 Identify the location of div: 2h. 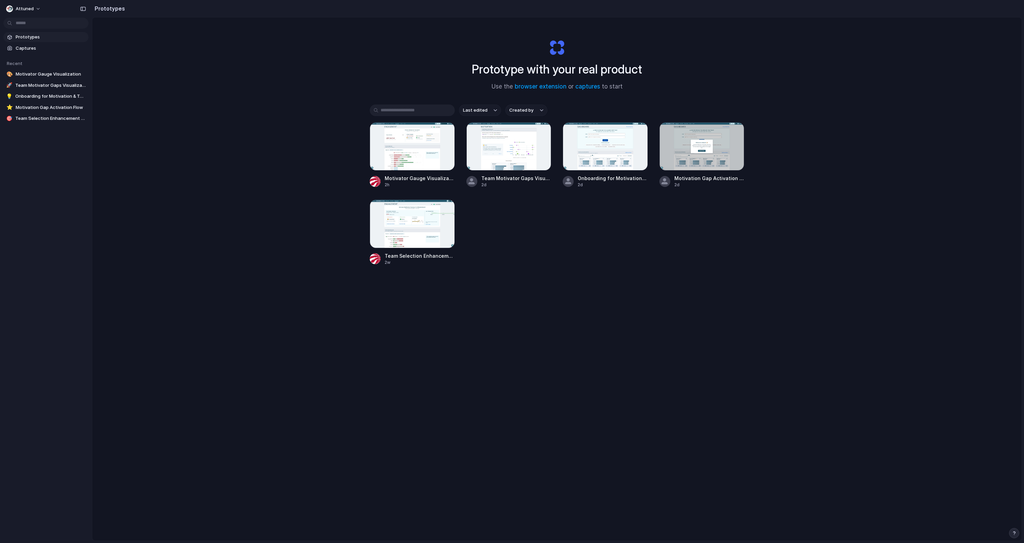
(420, 185).